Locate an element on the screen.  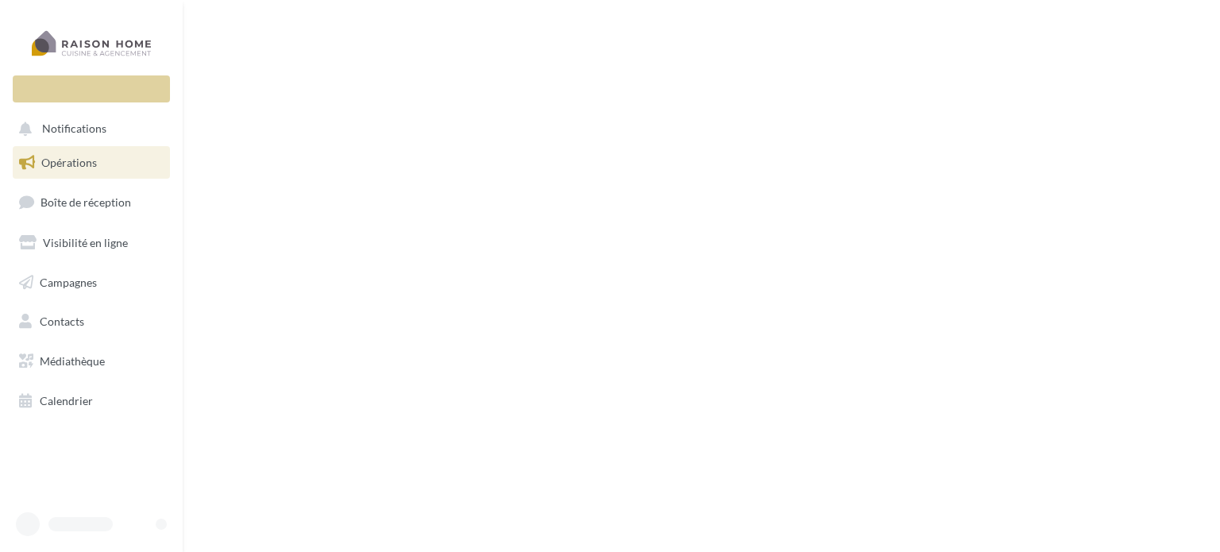
a: Campagnes is located at coordinates (91, 283).